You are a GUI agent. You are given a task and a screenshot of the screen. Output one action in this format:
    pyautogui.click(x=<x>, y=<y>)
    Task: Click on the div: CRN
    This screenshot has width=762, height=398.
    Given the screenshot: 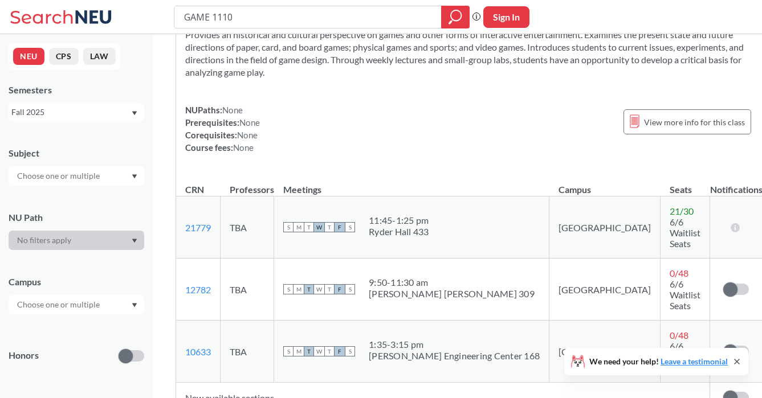 What is the action you would take?
    pyautogui.click(x=194, y=190)
    